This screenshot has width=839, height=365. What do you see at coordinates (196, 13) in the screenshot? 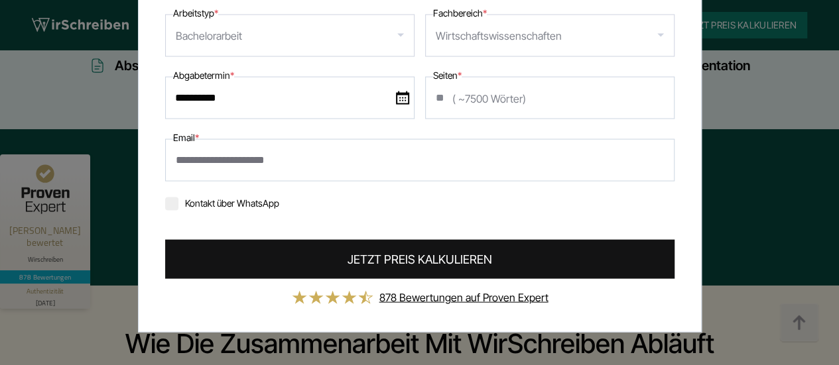
I see `label: Arbeitstyp` at bounding box center [196, 13].